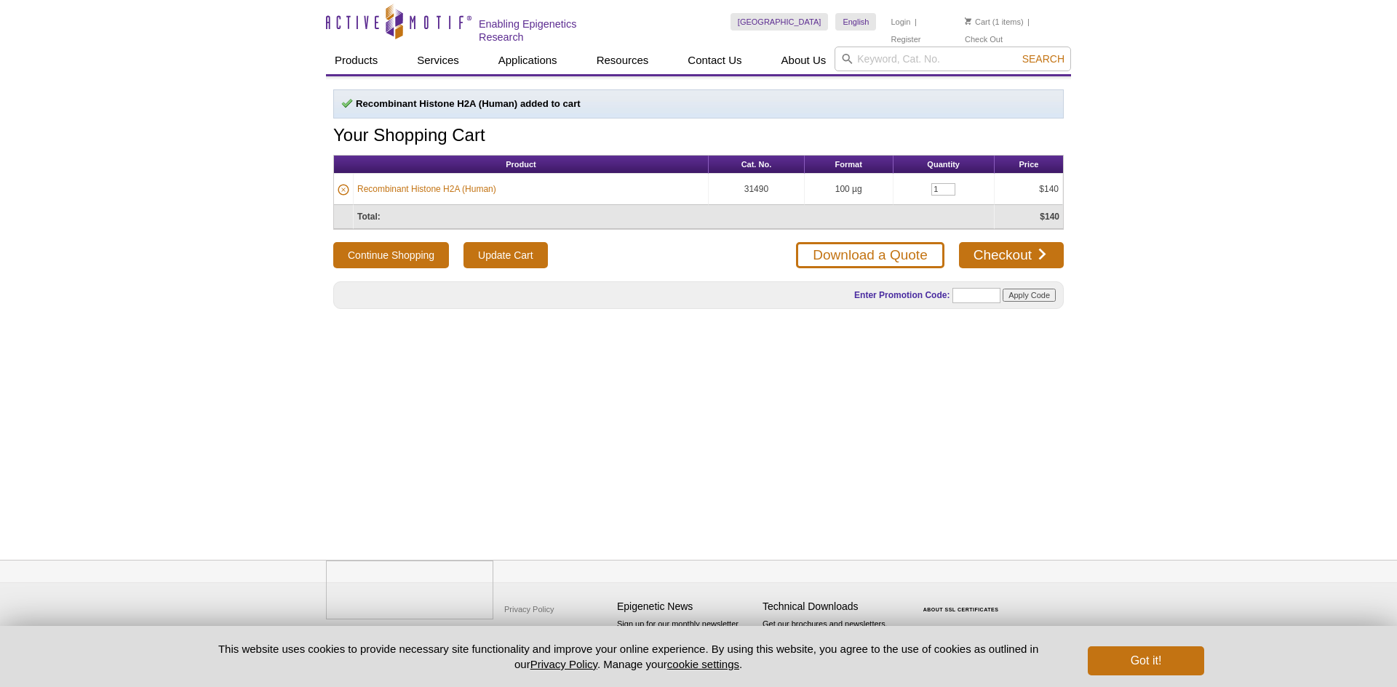  Describe the element at coordinates (905, 39) in the screenshot. I see `a: Register` at that location.